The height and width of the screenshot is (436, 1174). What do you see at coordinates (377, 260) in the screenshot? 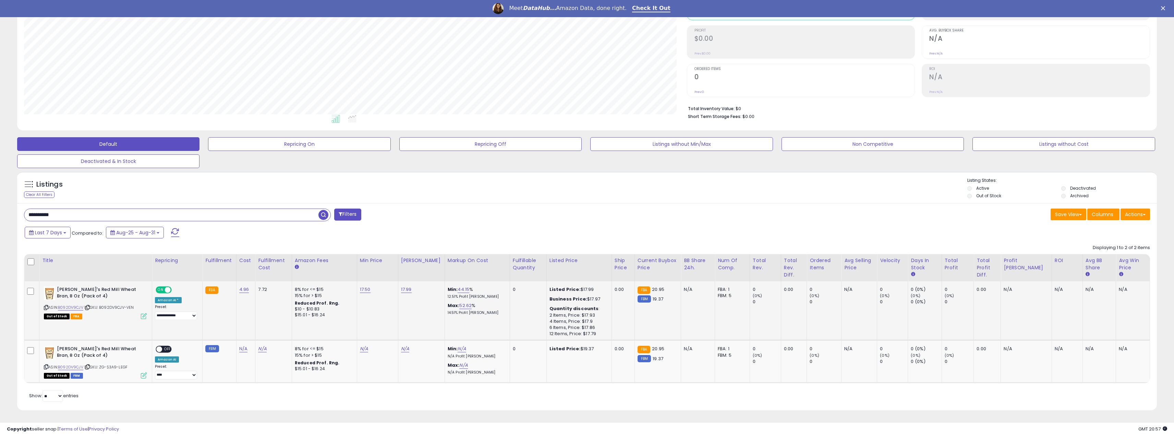
I see `div: Min Price` at bounding box center [377, 260].